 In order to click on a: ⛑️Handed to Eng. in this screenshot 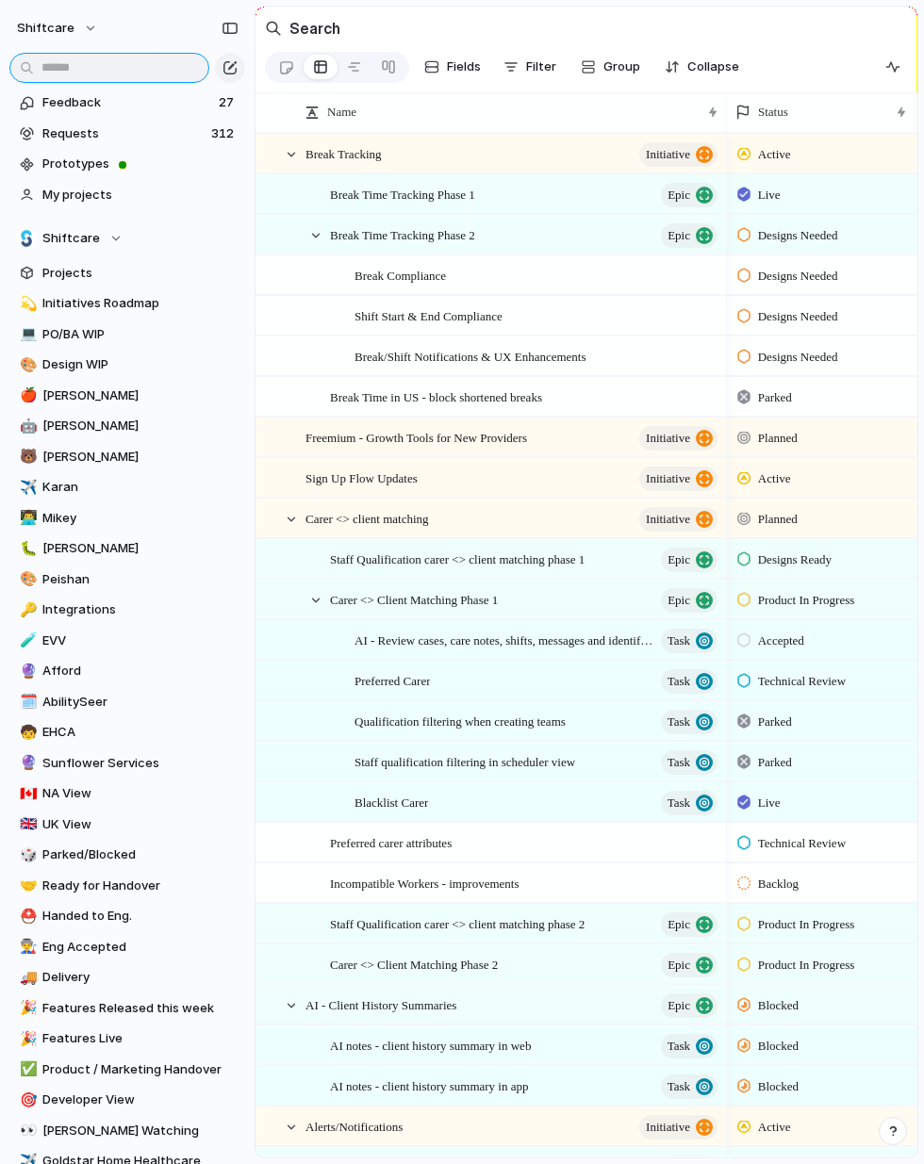, I will do `click(127, 916)`.